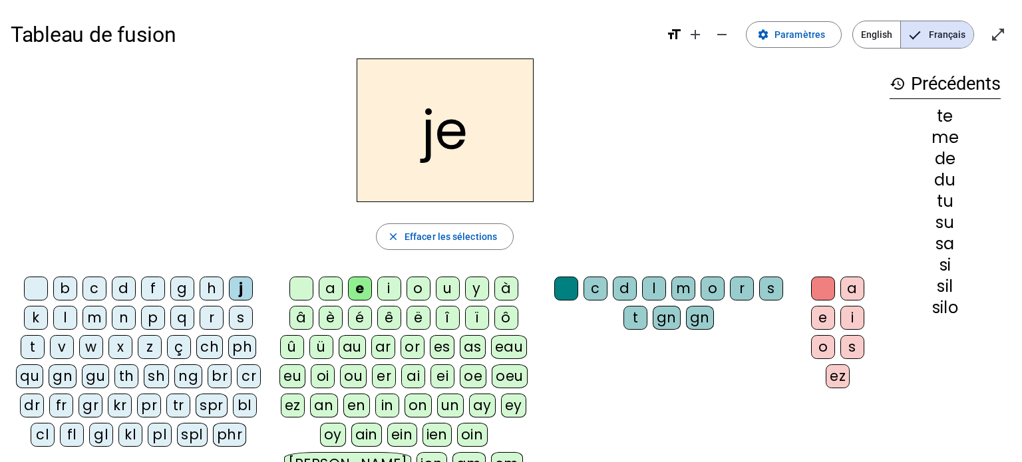 This screenshot has width=1022, height=462. What do you see at coordinates (179, 347) in the screenshot?
I see `div: ç` at bounding box center [179, 347].